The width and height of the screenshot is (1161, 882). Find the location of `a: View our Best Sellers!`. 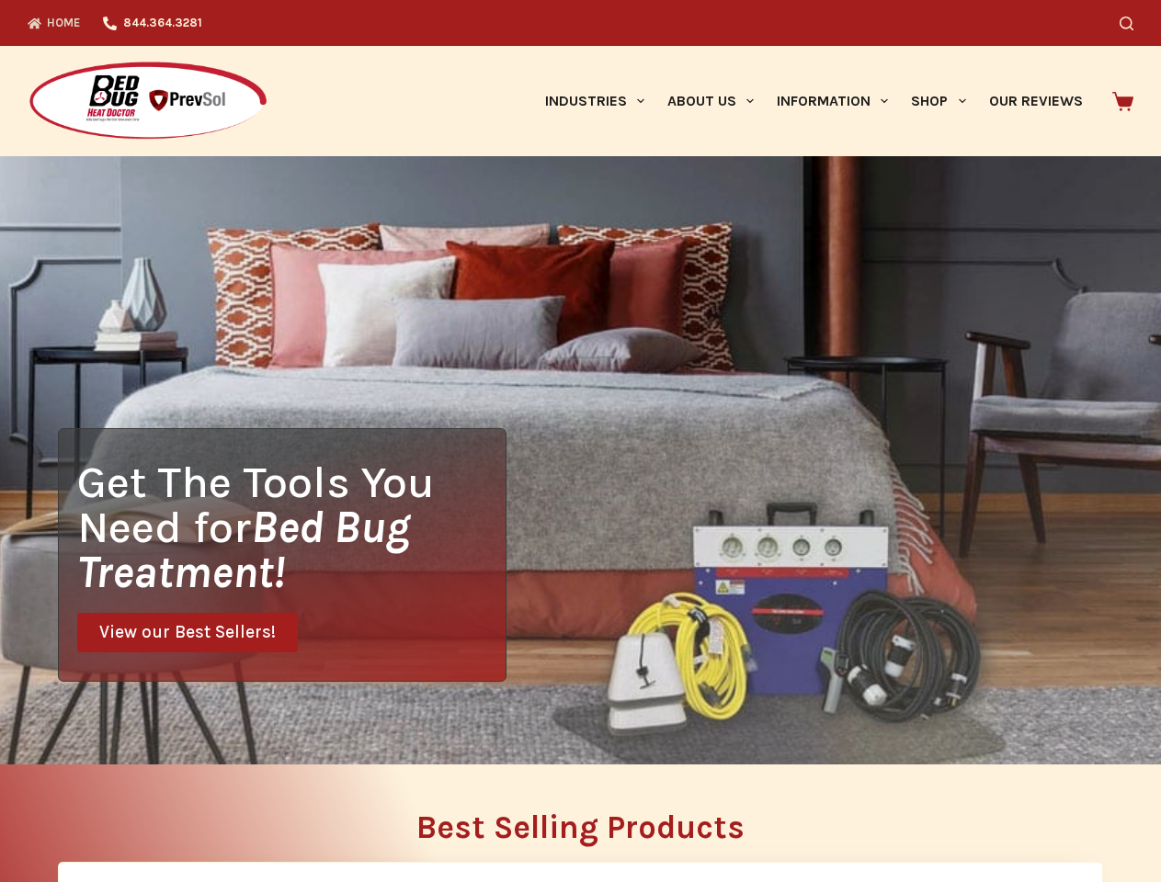

a: View our Best Sellers! is located at coordinates (187, 632).